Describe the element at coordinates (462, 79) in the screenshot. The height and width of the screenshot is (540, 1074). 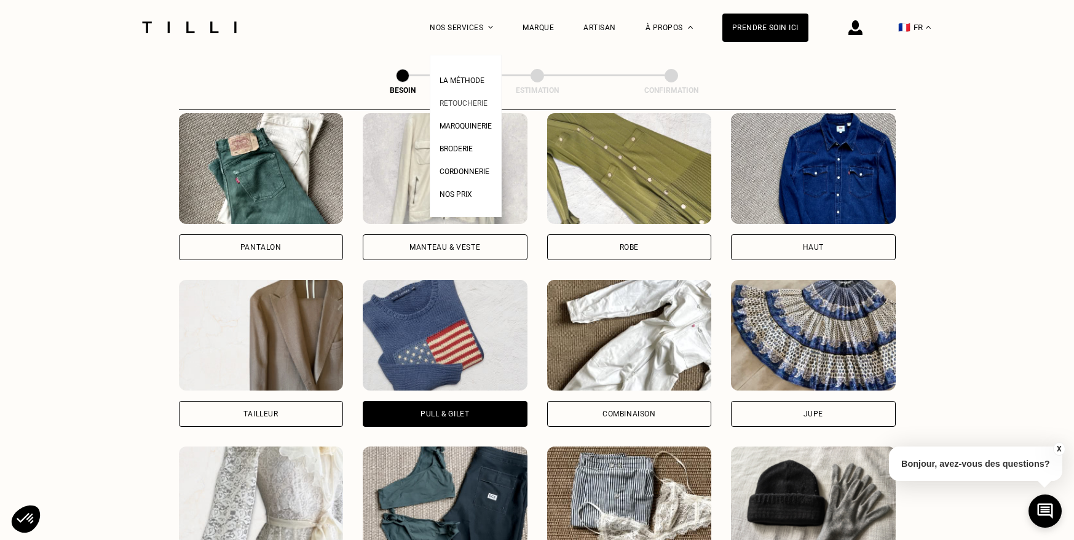
I see `a: La Méthode` at that location.